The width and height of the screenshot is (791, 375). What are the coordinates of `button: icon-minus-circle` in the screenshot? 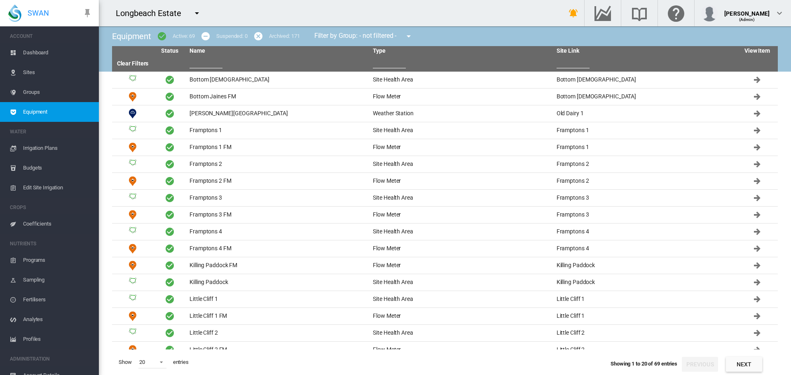 It's located at (205, 36).